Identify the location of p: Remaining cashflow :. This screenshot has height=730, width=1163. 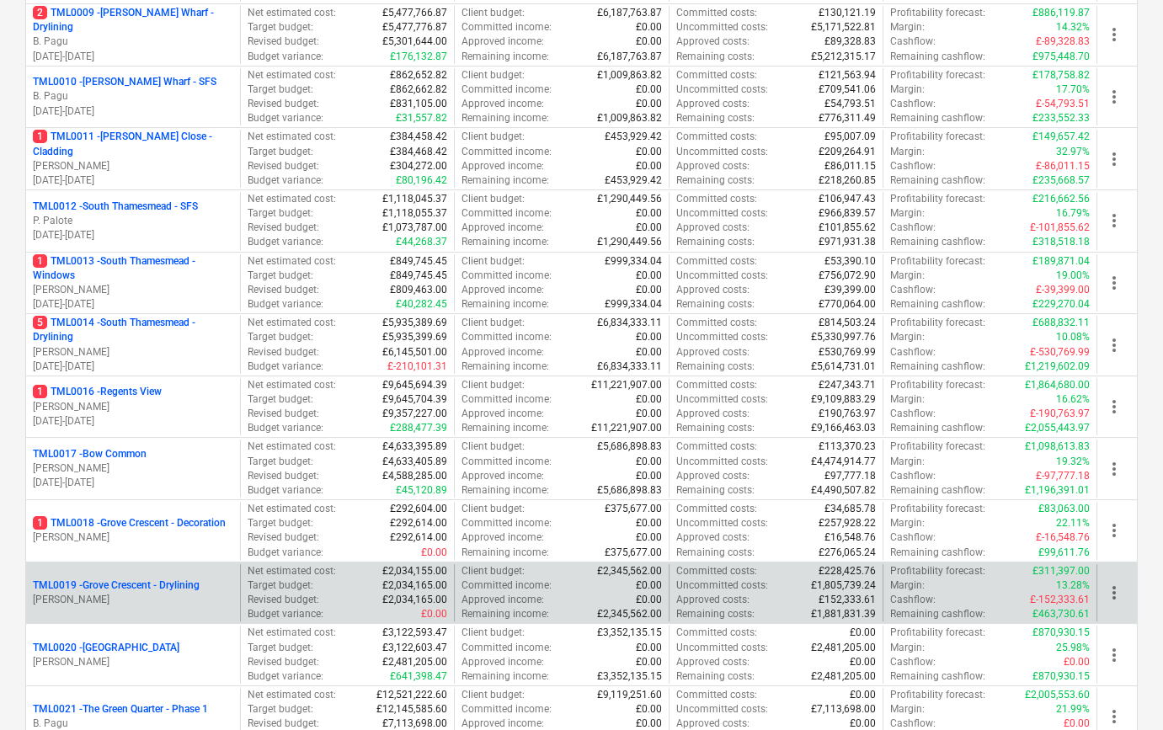
(938, 428).